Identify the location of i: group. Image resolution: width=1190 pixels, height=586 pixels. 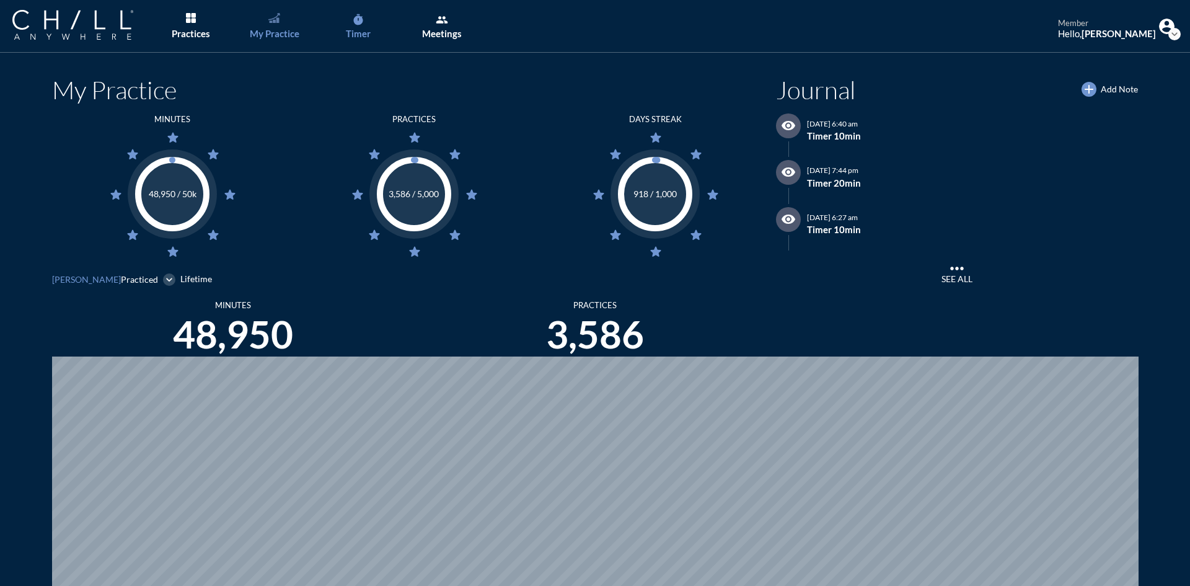
(442, 20).